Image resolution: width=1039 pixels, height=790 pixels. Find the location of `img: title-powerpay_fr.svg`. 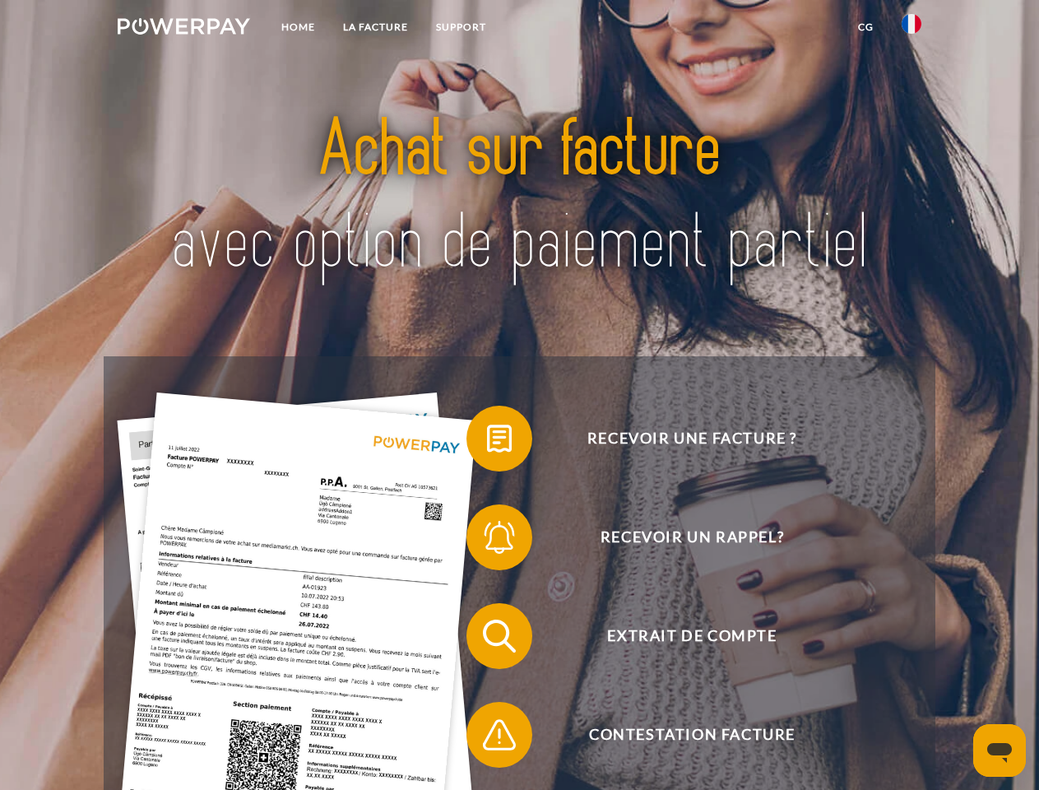

img: title-powerpay_fr.svg is located at coordinates (519, 197).